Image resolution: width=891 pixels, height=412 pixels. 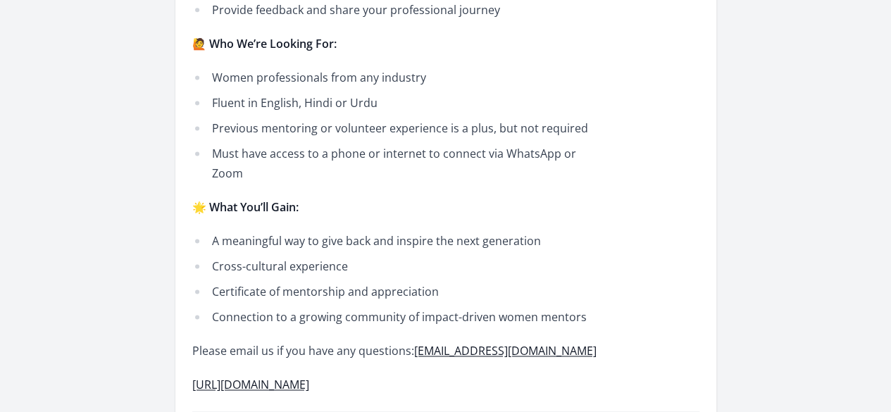 What do you see at coordinates (398, 292) in the screenshot?
I see `li: Certificate of mentorship and appreciation` at bounding box center [398, 292].